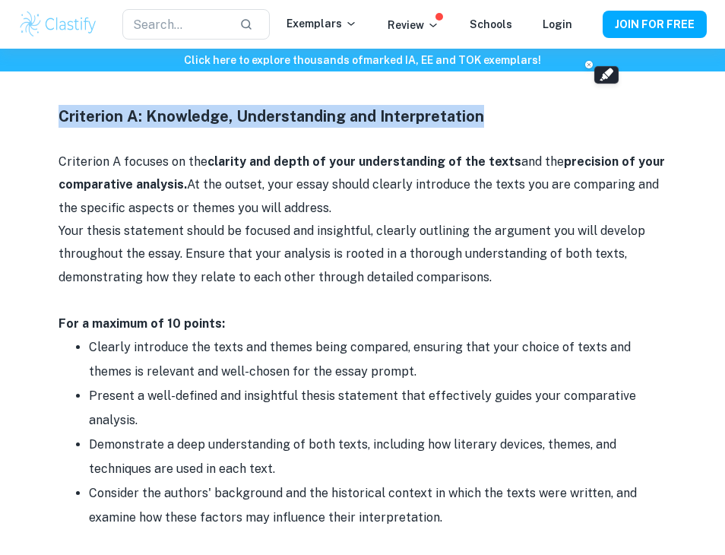 The height and width of the screenshot is (555, 725). Describe the element at coordinates (378, 408) in the screenshot. I see `li: Present a well-defined and insightful thesis statement that effectively guides your comparative a...` at that location.